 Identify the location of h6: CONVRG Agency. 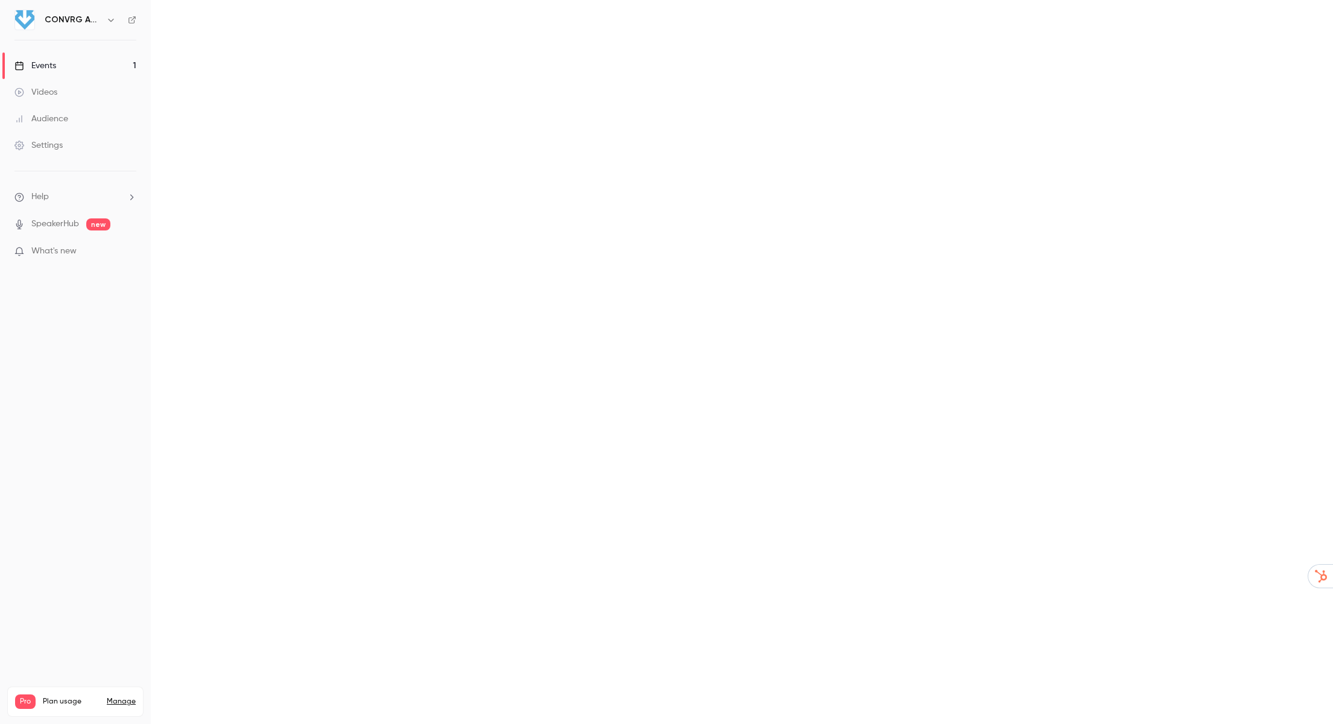
(73, 20).